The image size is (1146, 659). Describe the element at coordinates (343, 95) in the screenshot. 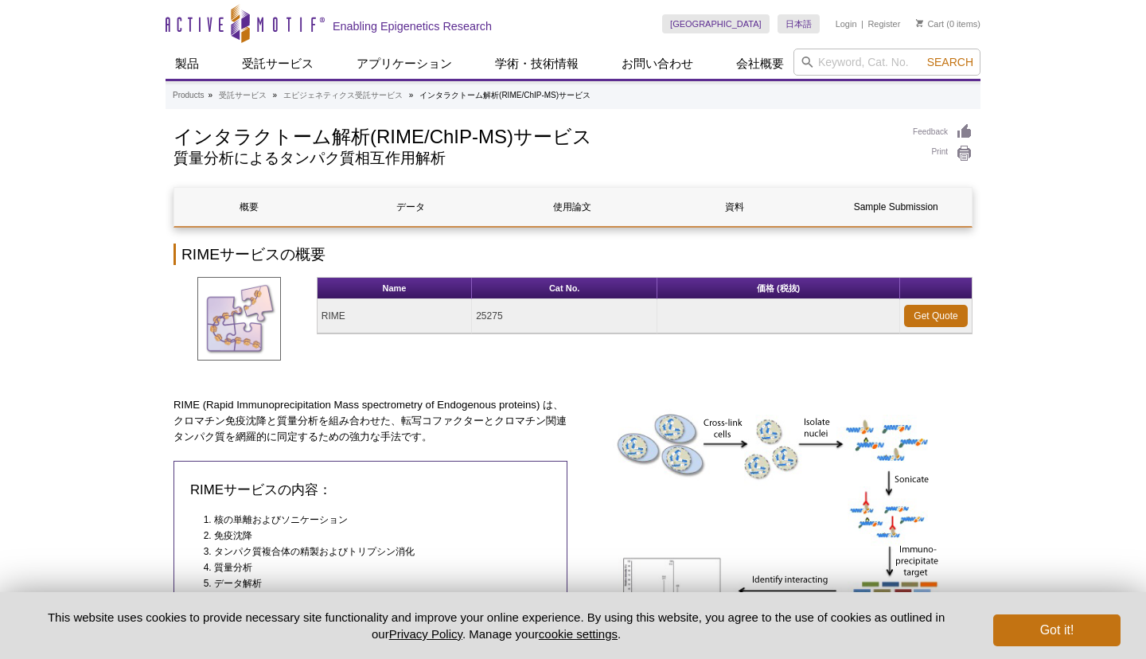

I see `a: エピジェネティクス受託サービス` at that location.